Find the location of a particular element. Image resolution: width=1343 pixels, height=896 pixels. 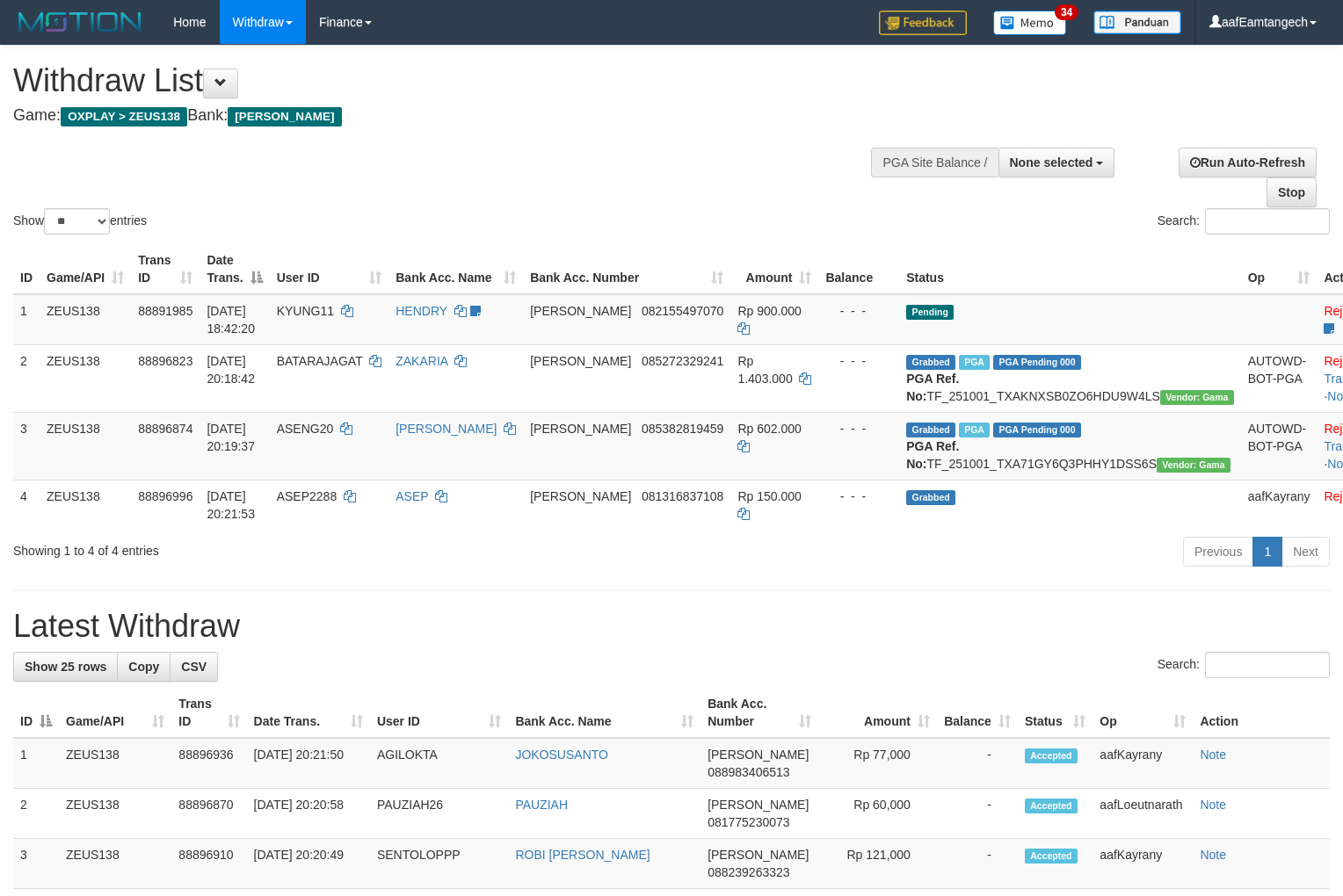

div: PGA Site Balance / is located at coordinates (934, 163).